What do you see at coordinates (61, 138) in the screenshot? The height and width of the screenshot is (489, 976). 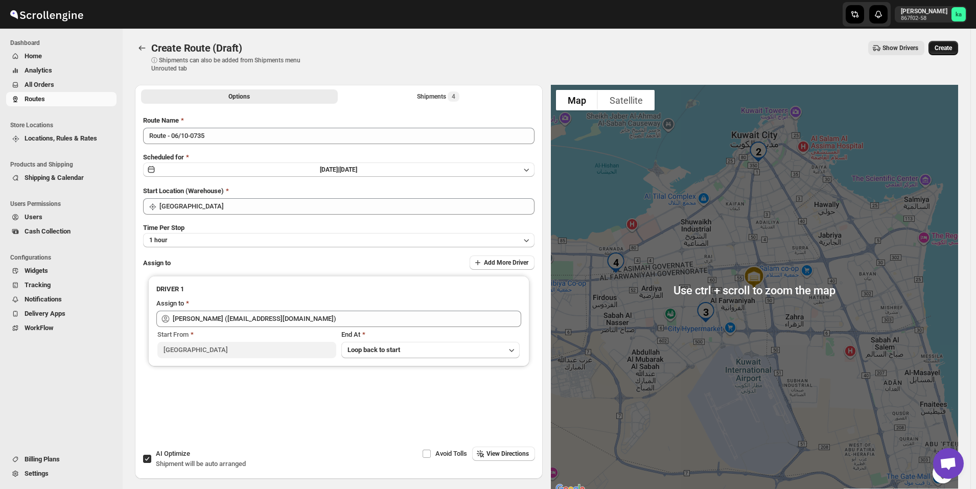 I see `span: Locations, Rules & Rates` at bounding box center [61, 138].